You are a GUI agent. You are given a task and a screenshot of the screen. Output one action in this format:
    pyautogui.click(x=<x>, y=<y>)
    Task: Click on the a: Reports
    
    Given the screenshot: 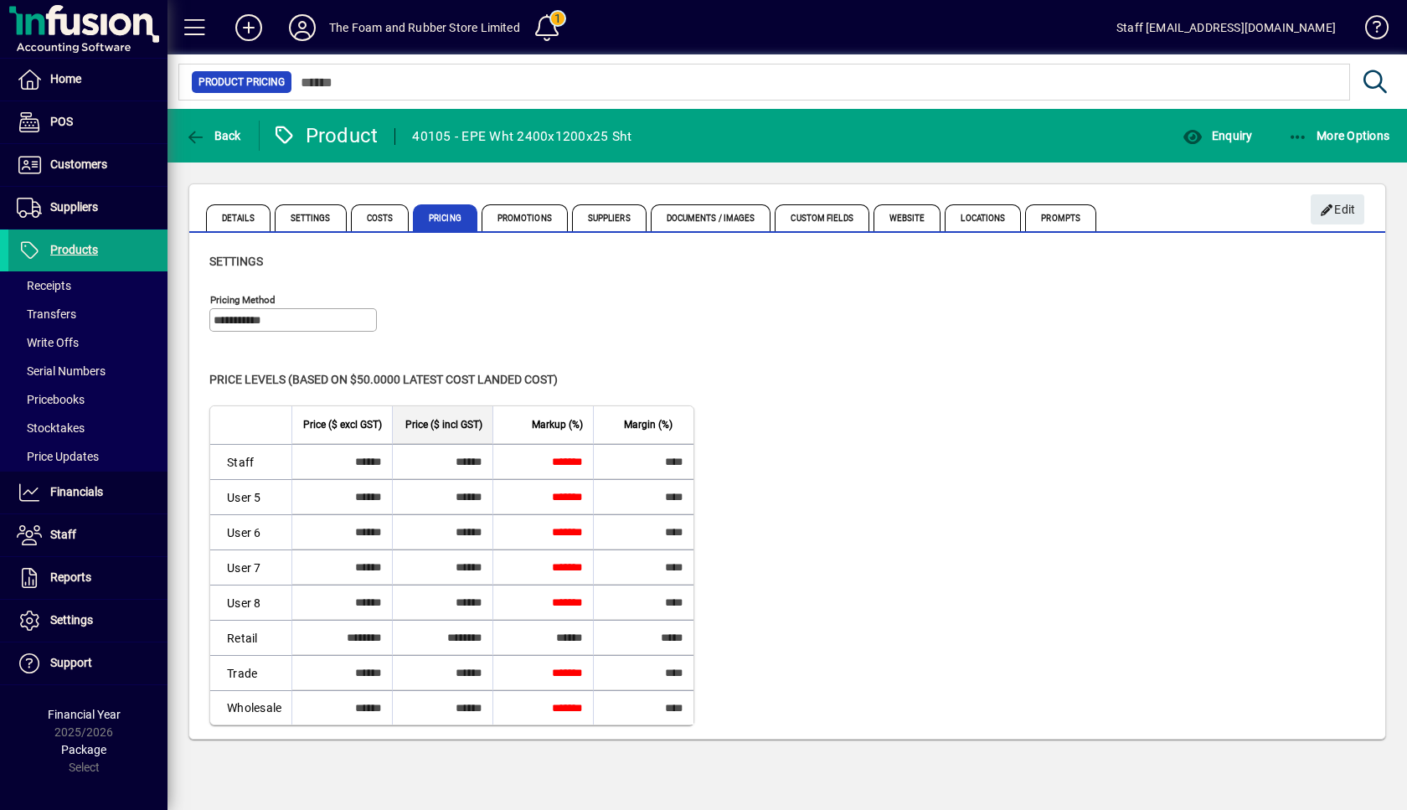 What is the action you would take?
    pyautogui.click(x=88, y=578)
    